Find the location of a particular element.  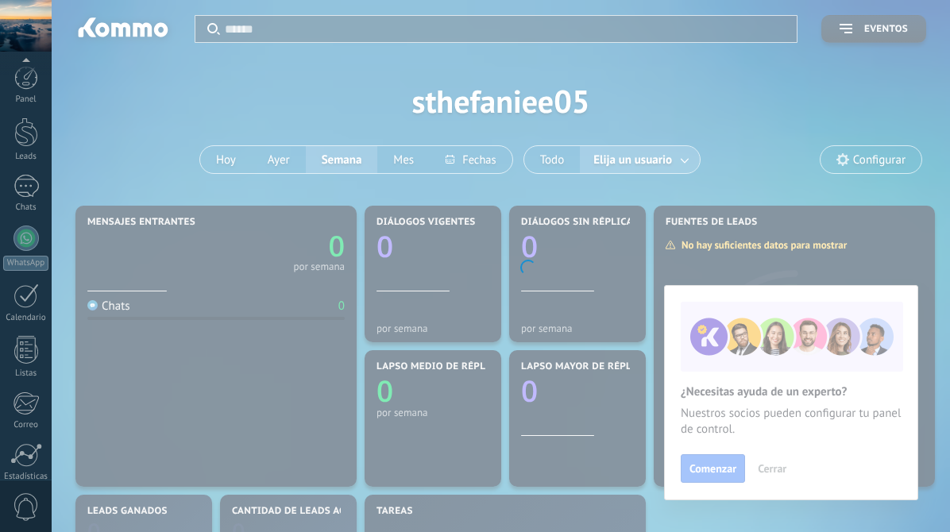

div: Leads is located at coordinates (26, 157).